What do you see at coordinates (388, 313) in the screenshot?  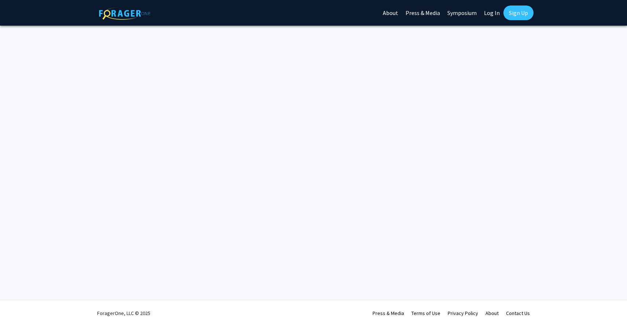 I see `a: Press & Media` at bounding box center [388, 313].